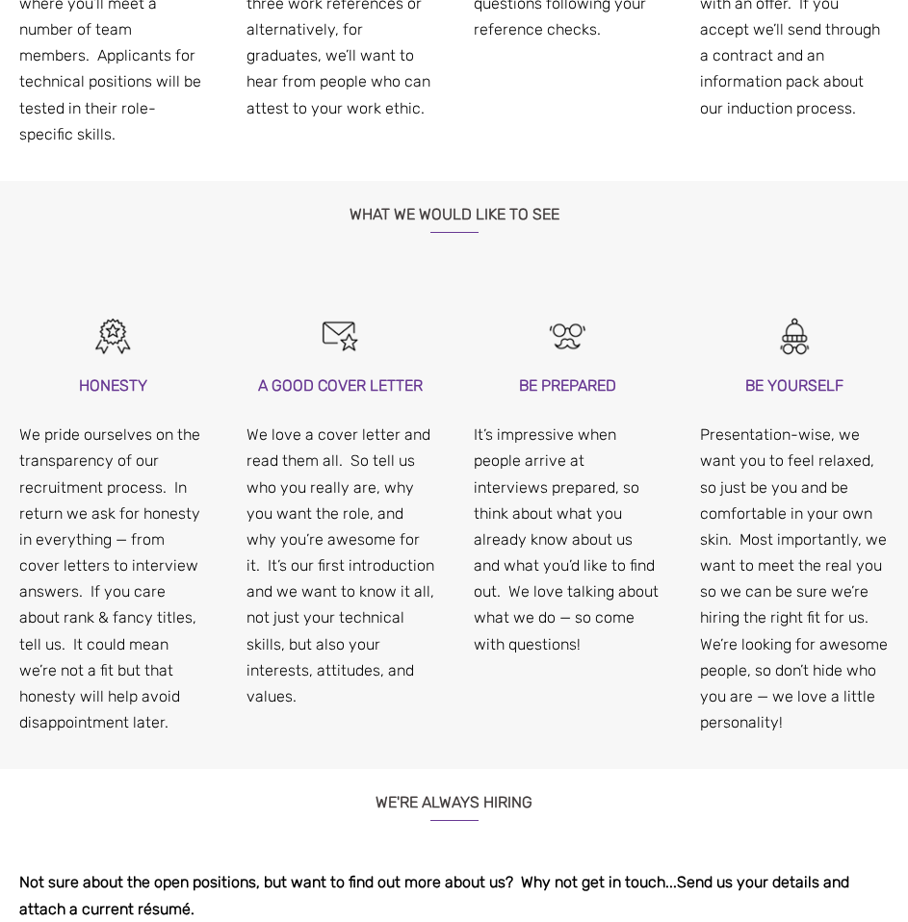 This screenshot has width=908, height=922. I want to click on h3: BE PREPARED, so click(568, 385).